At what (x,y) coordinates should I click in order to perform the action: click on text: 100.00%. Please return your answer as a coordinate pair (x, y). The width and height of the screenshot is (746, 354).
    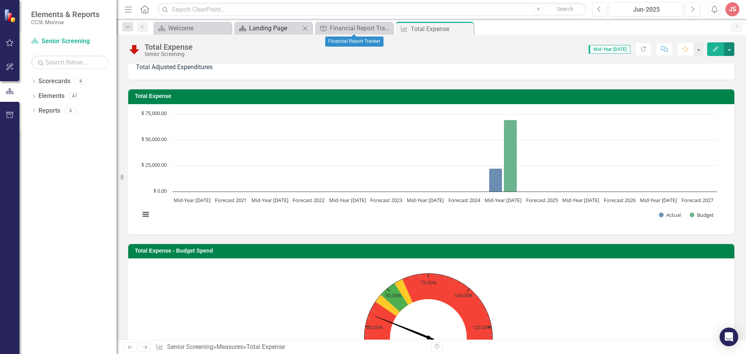
    Looking at the image, I should click on (463, 295).